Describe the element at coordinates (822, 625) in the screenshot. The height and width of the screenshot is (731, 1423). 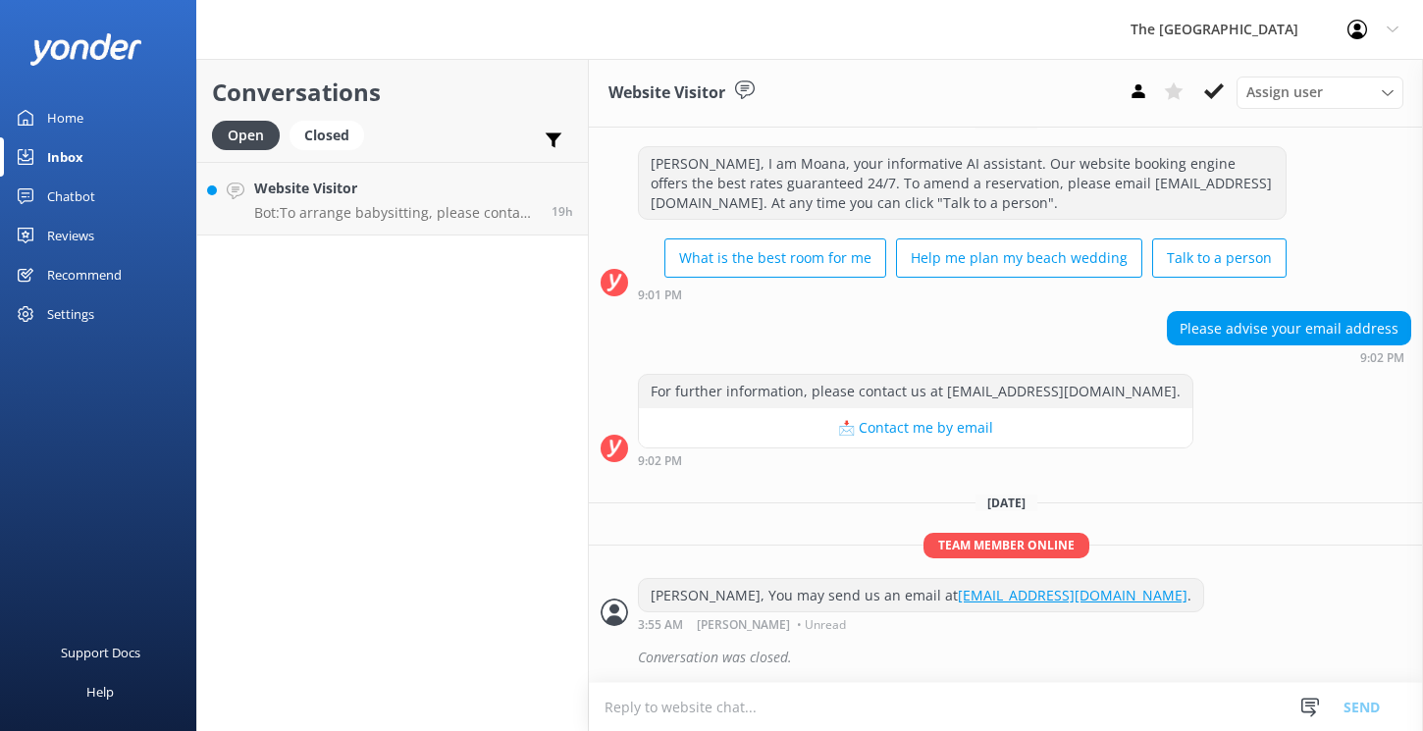
I see `span: • Unread` at that location.